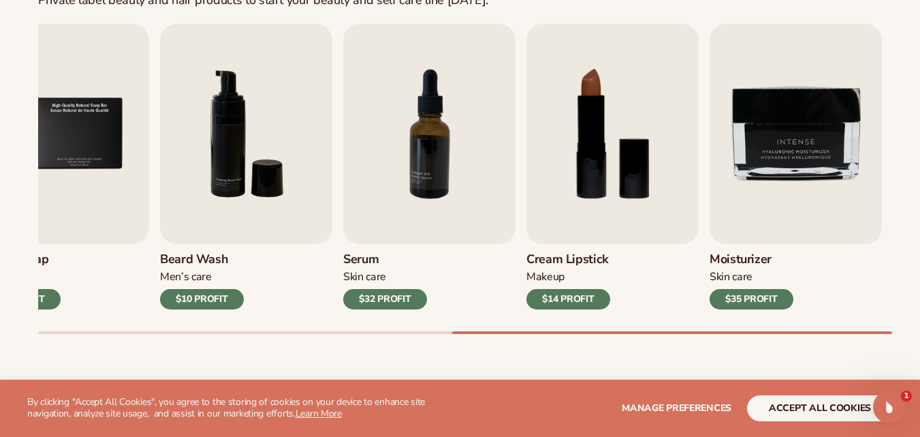 The width and height of the screenshot is (920, 437). I want to click on p: By clicking "Accept All Cookies", you agree to the storing of cookies on your device to enhance s..., so click(241, 408).